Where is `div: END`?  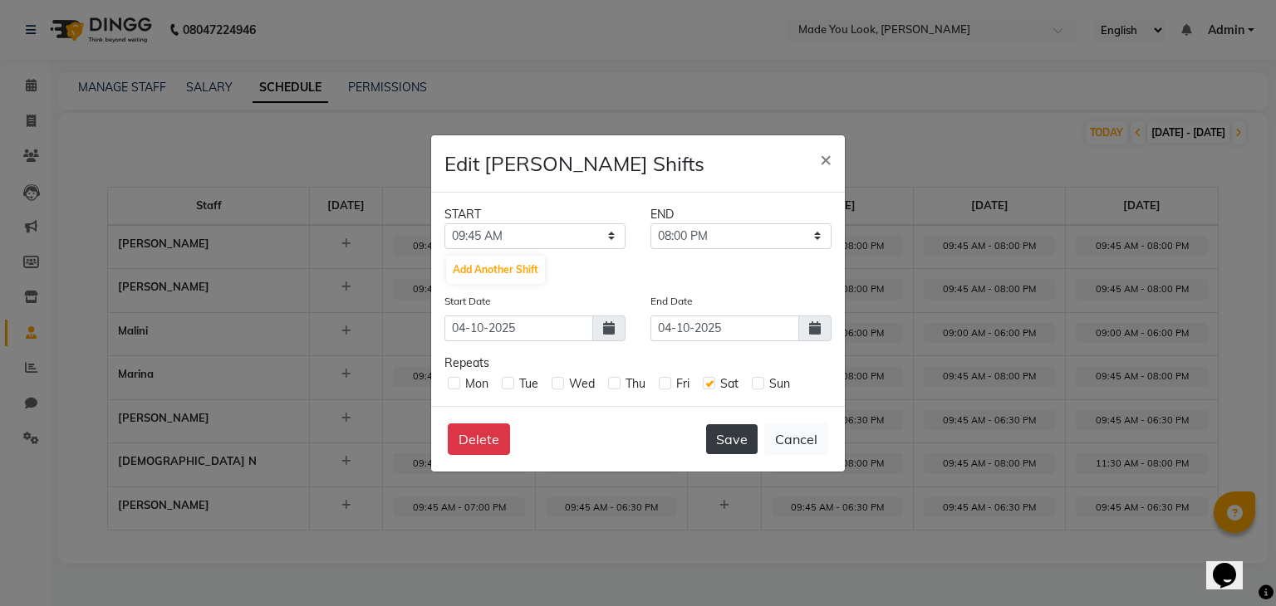
div: END is located at coordinates (741, 214).